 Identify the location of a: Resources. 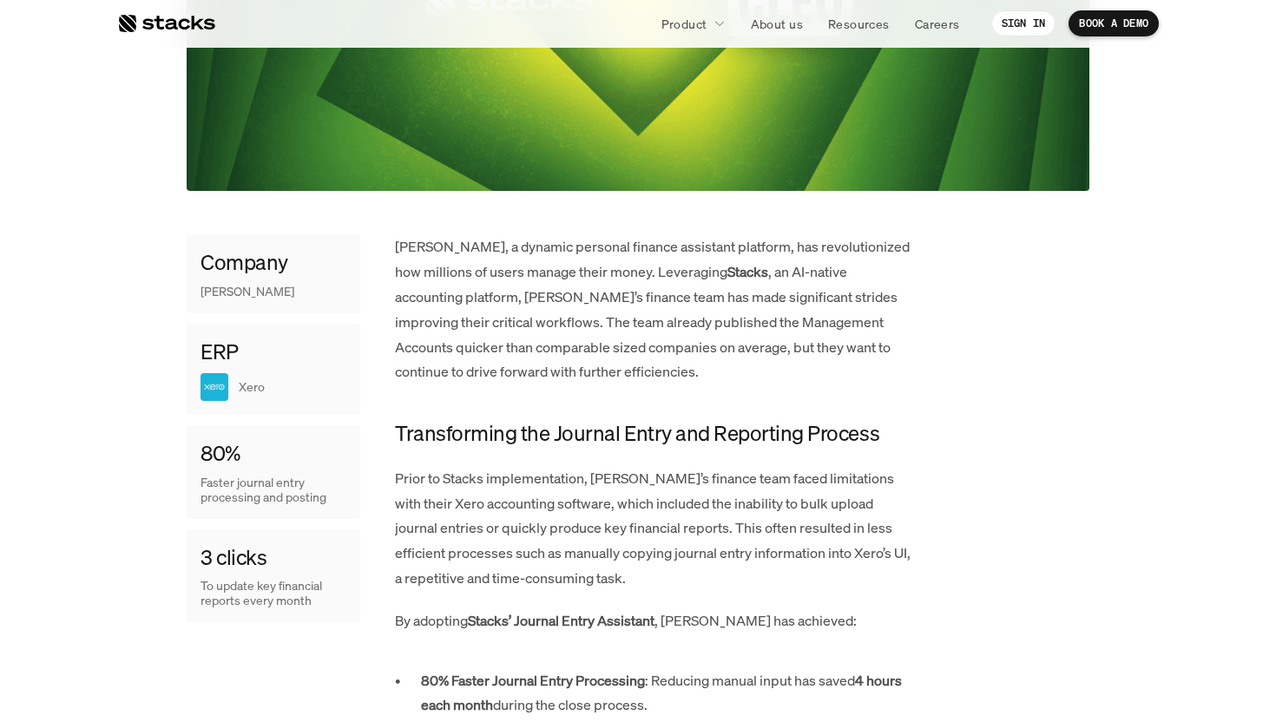
(858, 23).